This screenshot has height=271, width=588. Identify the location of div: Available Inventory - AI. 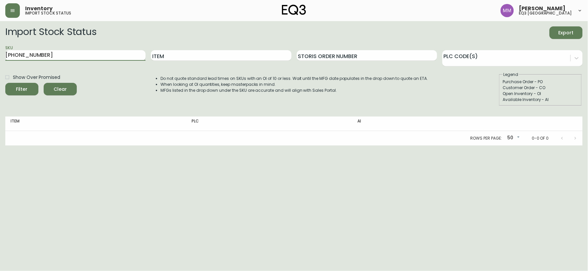
(540, 100).